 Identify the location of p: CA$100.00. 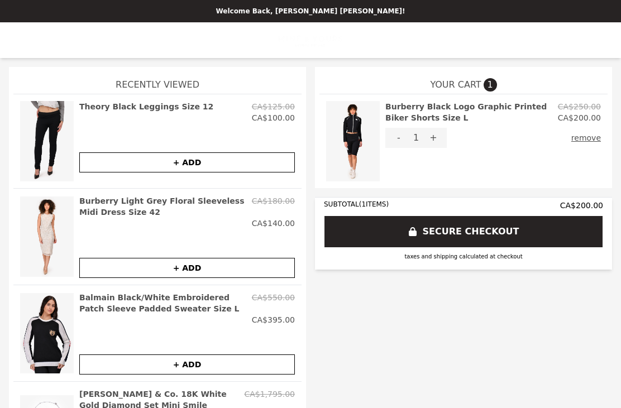
(273, 118).